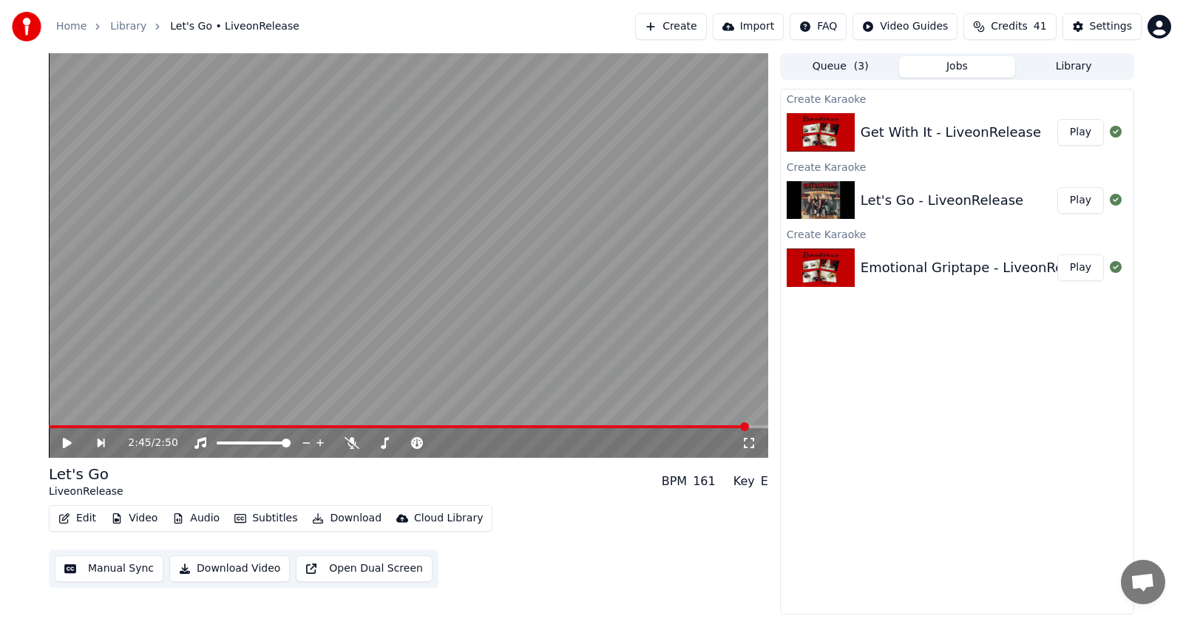  I want to click on button: Jobs, so click(958, 67).